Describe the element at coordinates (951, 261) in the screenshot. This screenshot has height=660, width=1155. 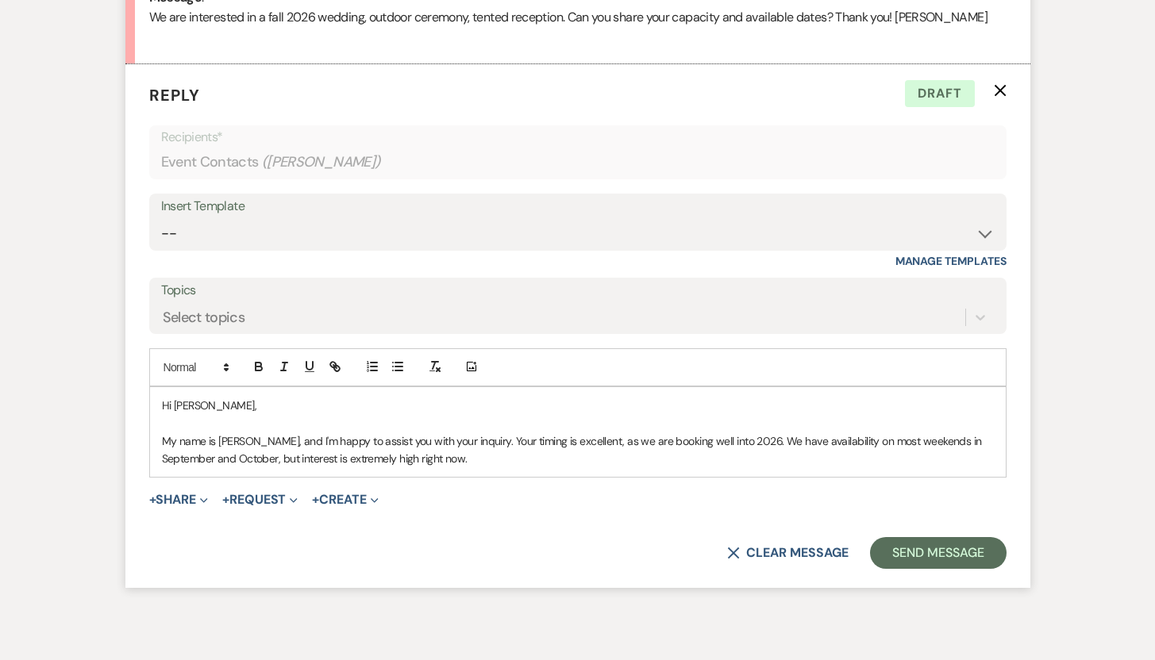
I see `a: Manage Templates` at that location.